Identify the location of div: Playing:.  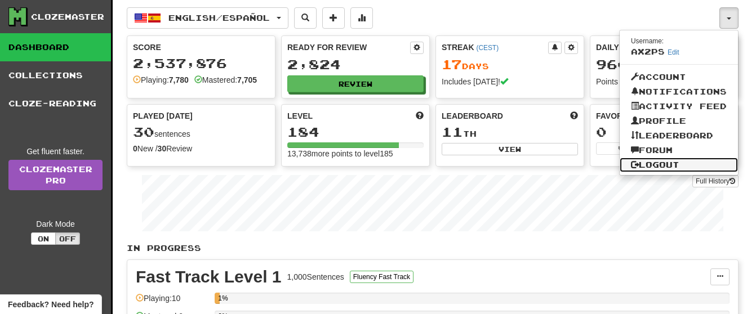
(161, 80).